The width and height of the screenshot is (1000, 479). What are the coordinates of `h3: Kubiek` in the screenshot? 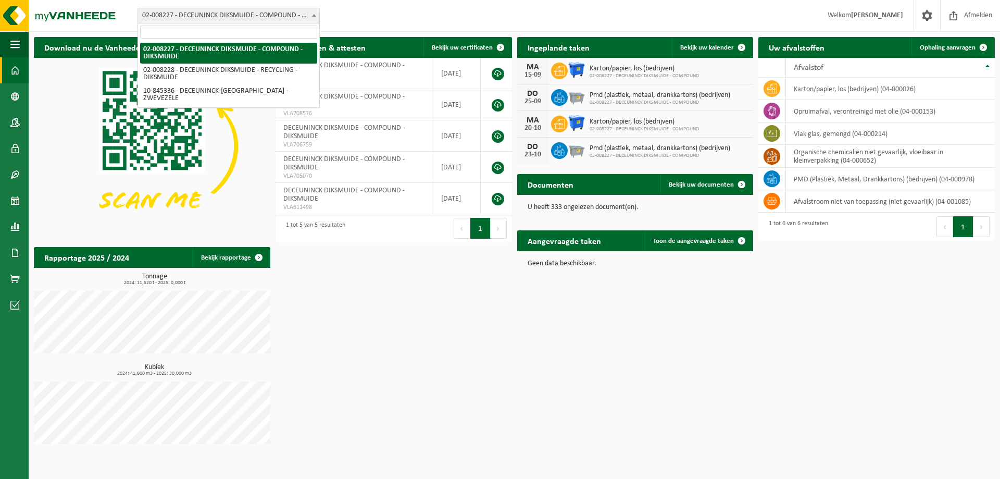 It's located at (155, 370).